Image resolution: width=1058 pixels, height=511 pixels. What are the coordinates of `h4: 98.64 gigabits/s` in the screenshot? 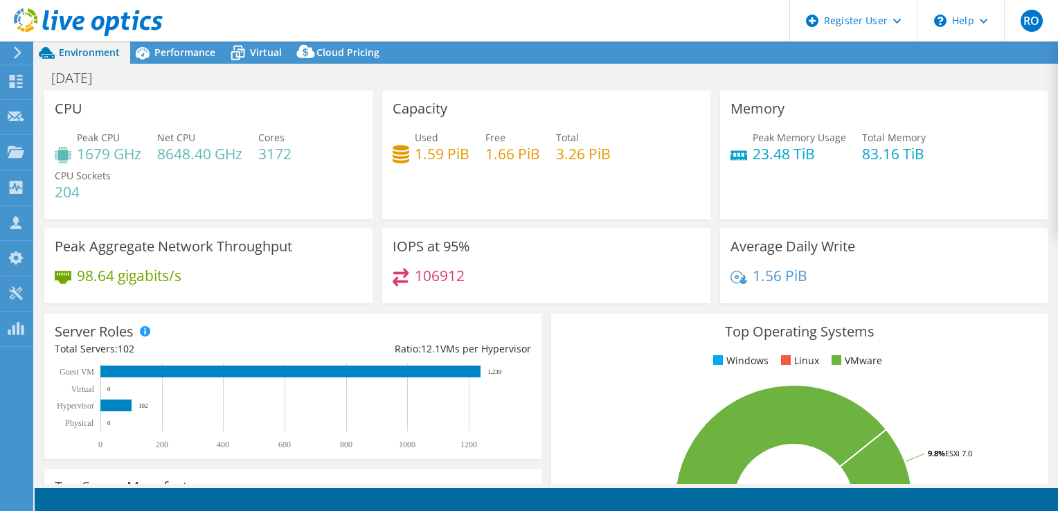 It's located at (129, 276).